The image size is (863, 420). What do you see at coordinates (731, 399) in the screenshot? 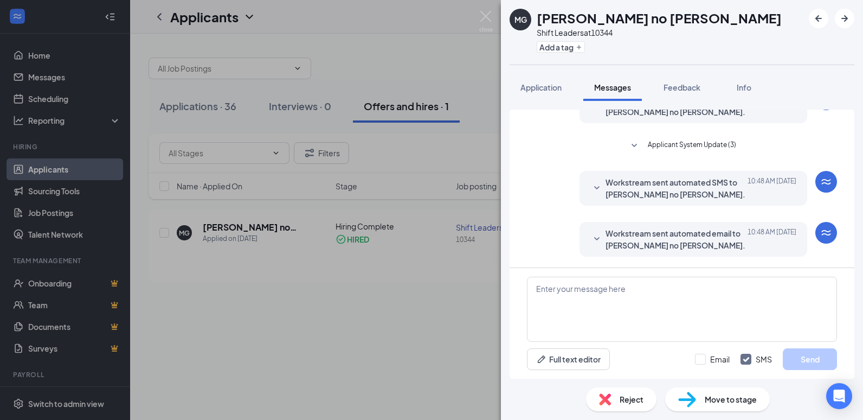
I see `span: Move to stage` at bounding box center [731, 399].